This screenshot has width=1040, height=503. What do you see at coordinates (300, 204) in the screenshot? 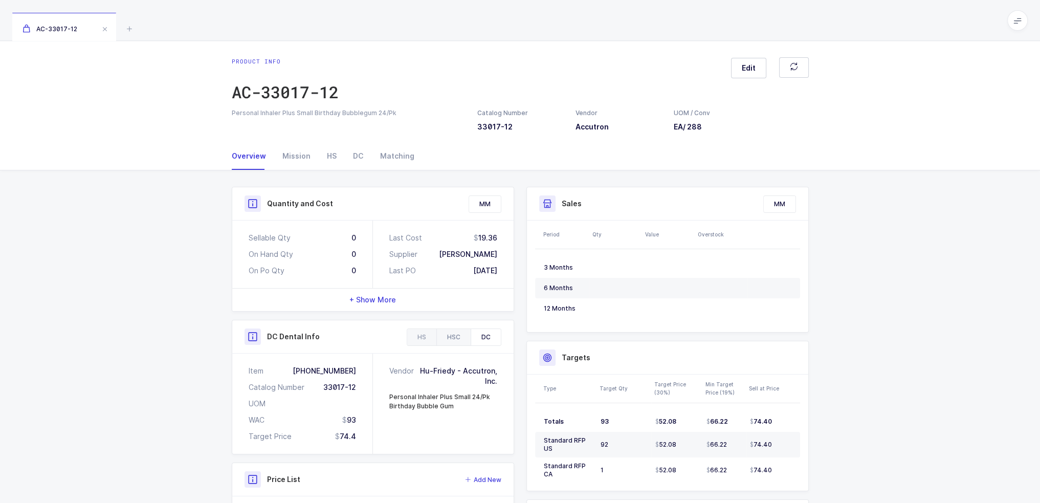
I see `h3: Quantity and Cost` at bounding box center [300, 204].